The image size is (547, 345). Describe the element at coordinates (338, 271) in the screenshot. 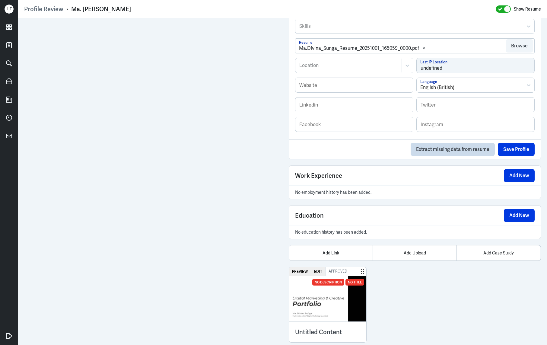

I see `span: Approved` at that location.